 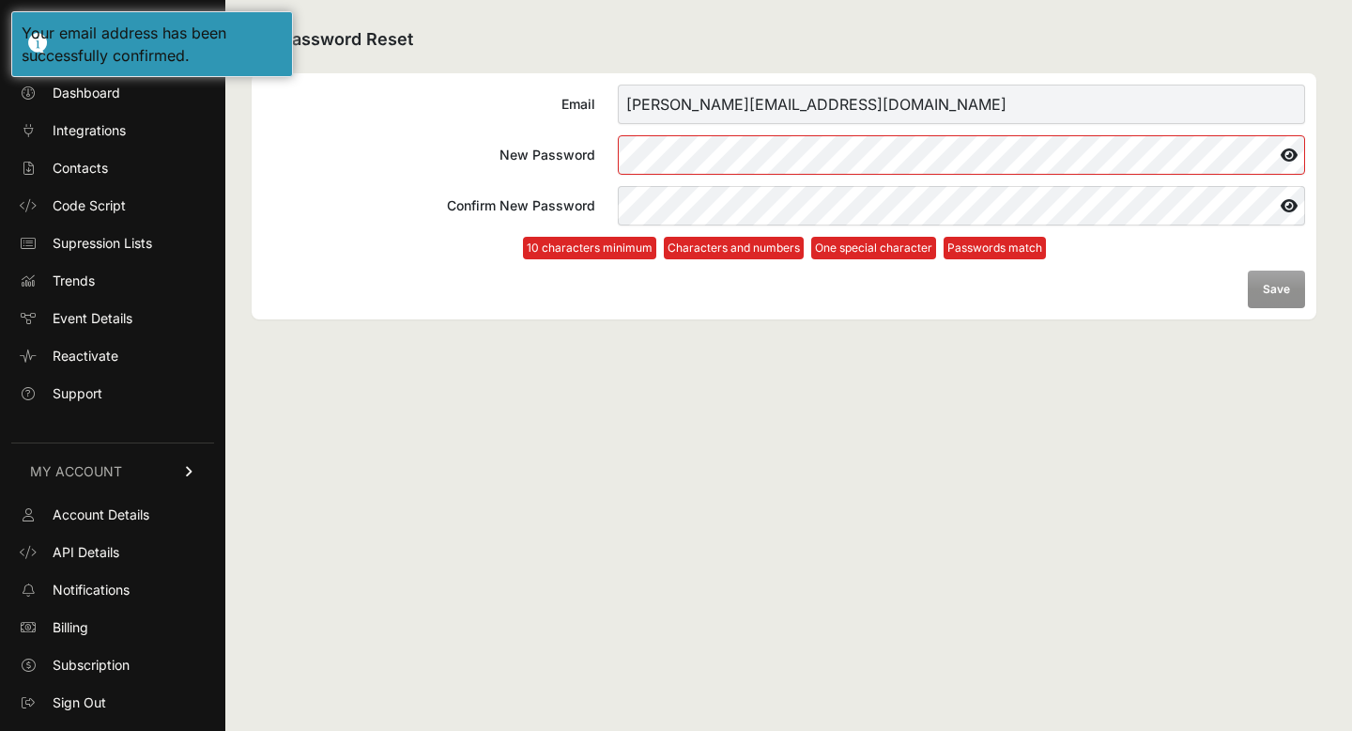 I want to click on span: Support, so click(x=77, y=393).